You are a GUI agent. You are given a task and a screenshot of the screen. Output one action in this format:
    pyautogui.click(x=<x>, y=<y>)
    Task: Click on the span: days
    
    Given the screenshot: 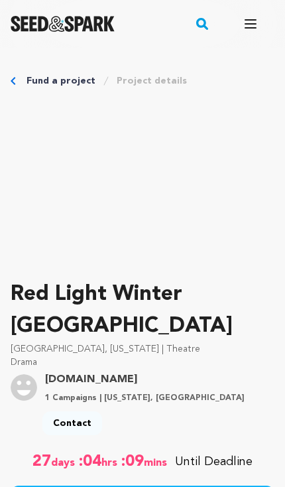 What is the action you would take?
    pyautogui.click(x=64, y=462)
    